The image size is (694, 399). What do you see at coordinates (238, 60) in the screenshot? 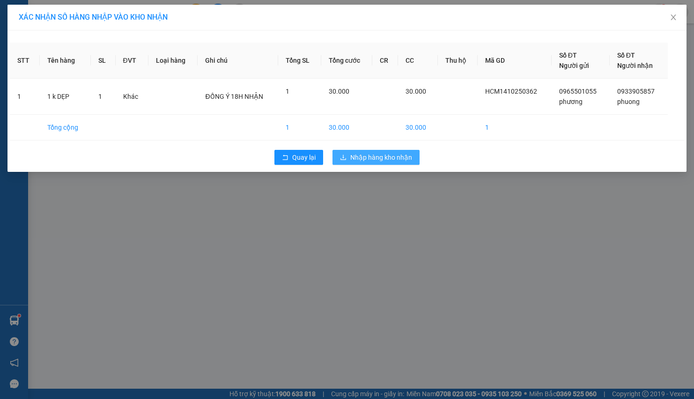
I see `th: Ghi chú` at bounding box center [238, 60].